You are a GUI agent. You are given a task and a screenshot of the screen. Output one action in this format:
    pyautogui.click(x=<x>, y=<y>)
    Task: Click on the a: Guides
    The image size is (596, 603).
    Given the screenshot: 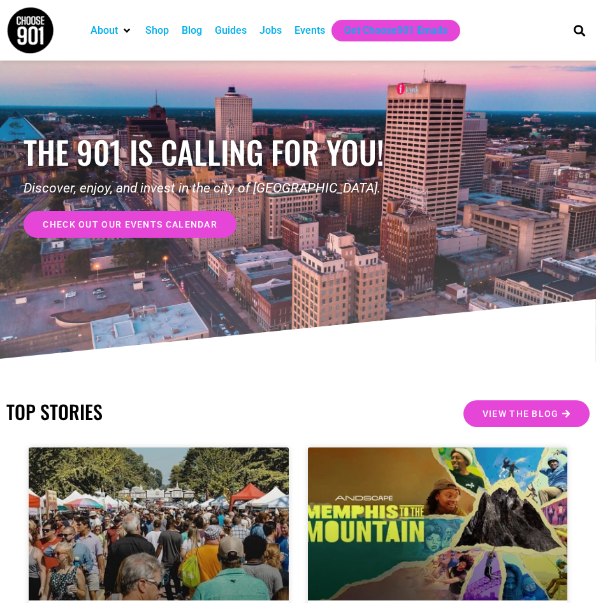 What is the action you would take?
    pyautogui.click(x=231, y=31)
    